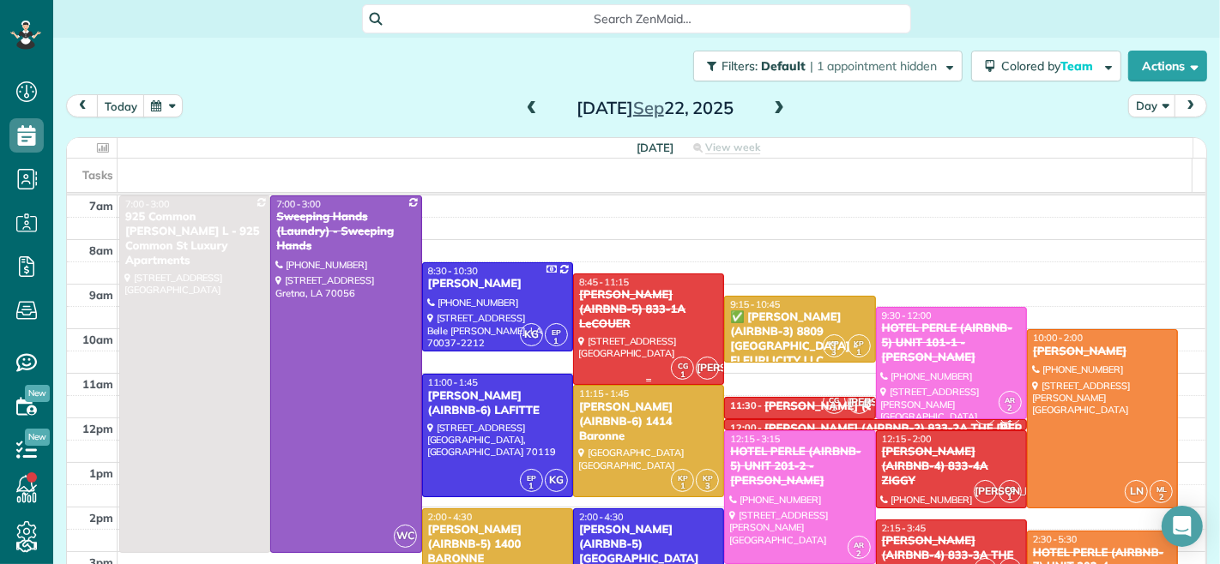 This screenshot has height=564, width=1220. Describe the element at coordinates (755, 304) in the screenshot. I see `span: 9:15 - 10:45` at that location.